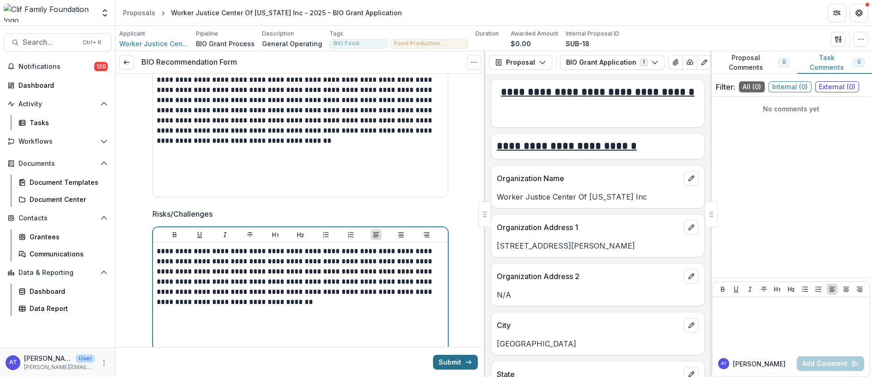  I want to click on p: Filter:, so click(725, 87).